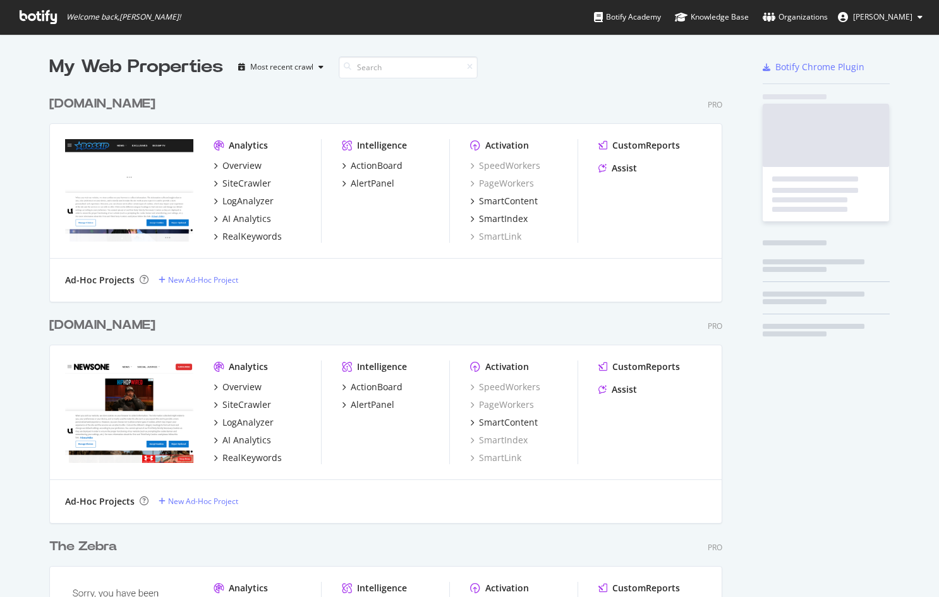  I want to click on div: Knowledge Base, so click(712, 17).